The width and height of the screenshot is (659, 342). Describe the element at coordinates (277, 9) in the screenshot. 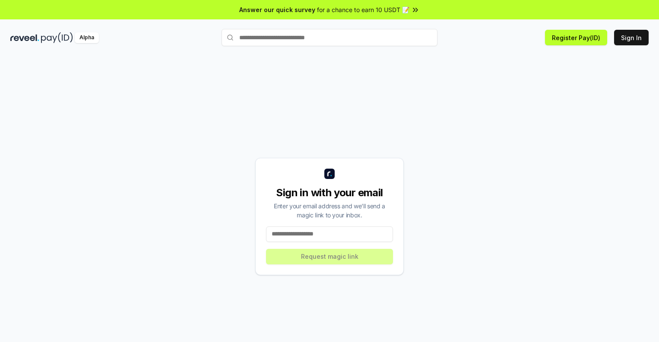

I see `span: Answer our quick survey` at that location.